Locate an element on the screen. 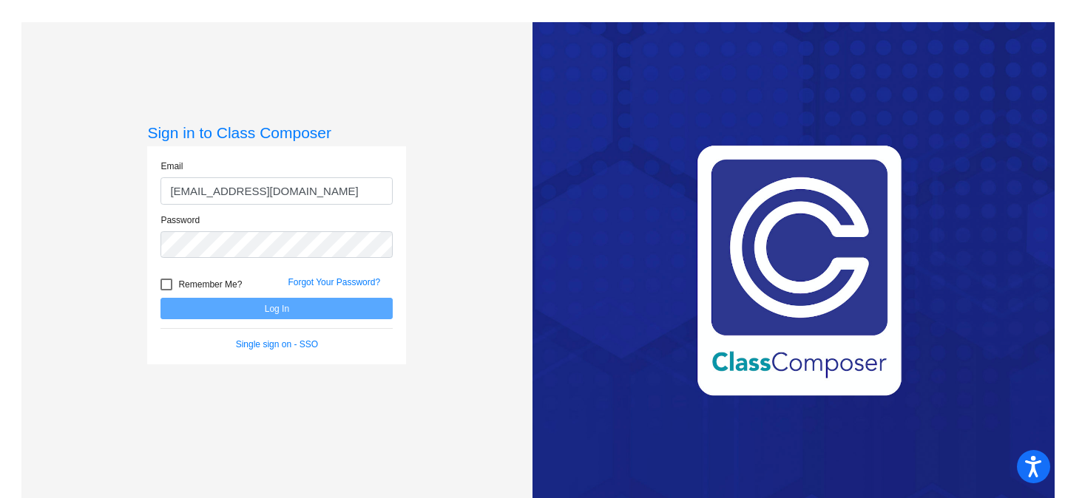  a: Single sign on - SSO is located at coordinates (277, 345).